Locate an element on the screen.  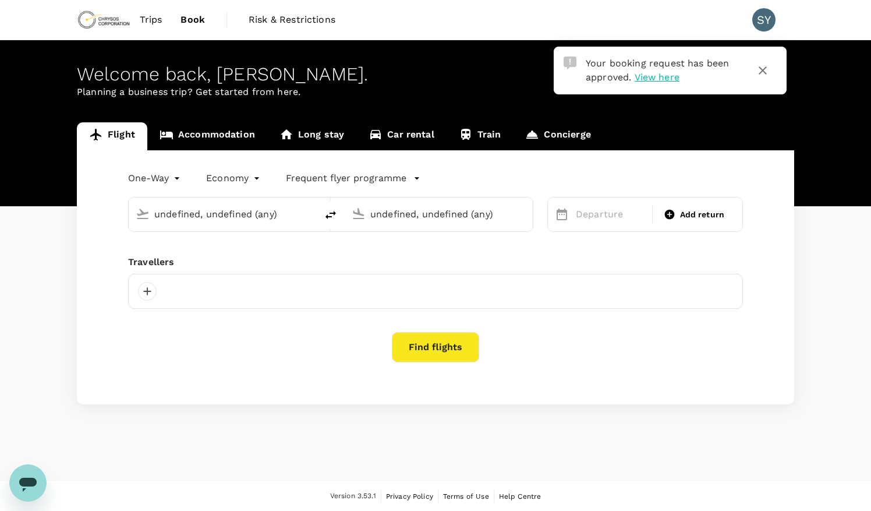
div: Economy is located at coordinates (234, 178).